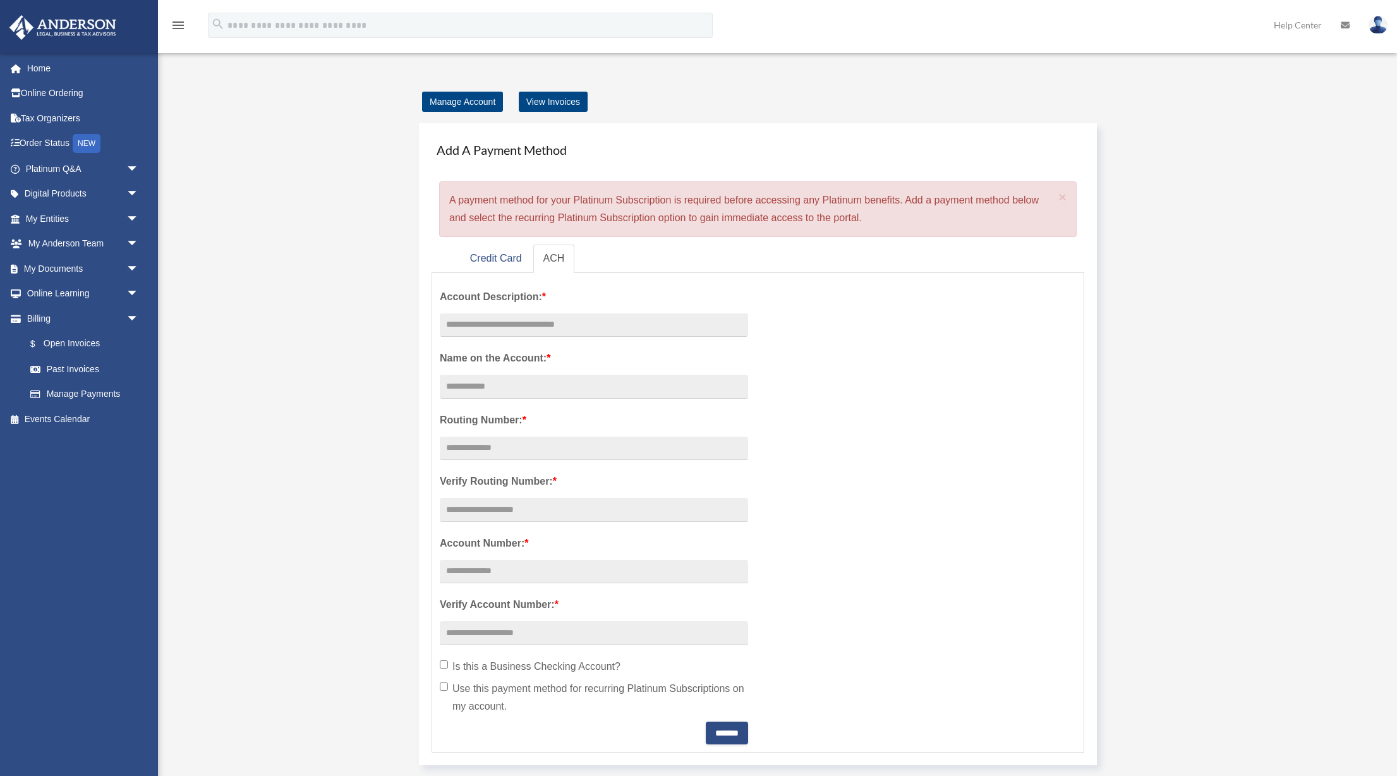 The height and width of the screenshot is (776, 1397). Describe the element at coordinates (1378, 25) in the screenshot. I see `img: User Pic` at that location.